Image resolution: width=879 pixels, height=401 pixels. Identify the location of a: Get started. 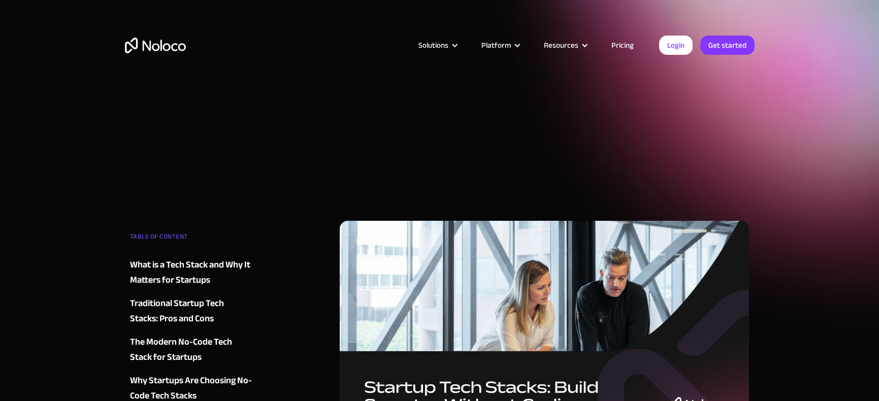
(727, 45).